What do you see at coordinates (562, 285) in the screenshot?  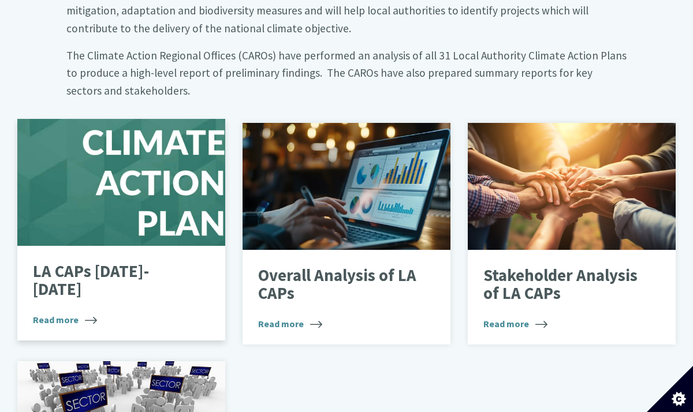 I see `p: Stakeholder Analysis of LA CAPs` at bounding box center [562, 285].